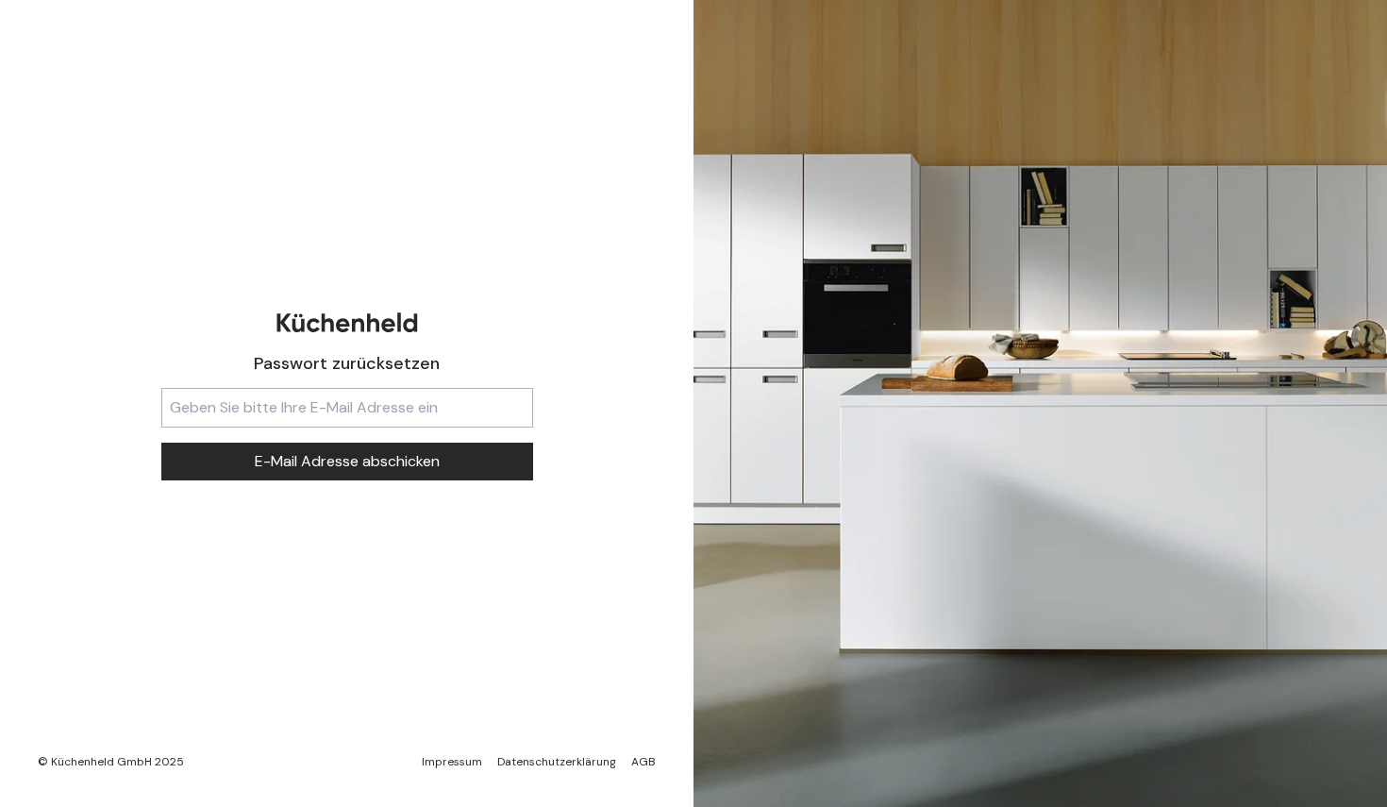 This screenshot has width=1387, height=807. Describe the element at coordinates (643, 761) in the screenshot. I see `a: AGB` at that location.